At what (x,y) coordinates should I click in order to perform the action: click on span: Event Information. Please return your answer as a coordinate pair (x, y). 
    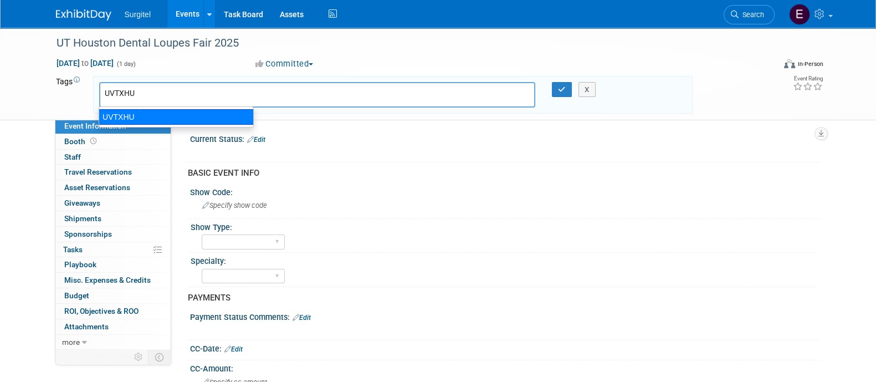
    Looking at the image, I should click on (95, 126).